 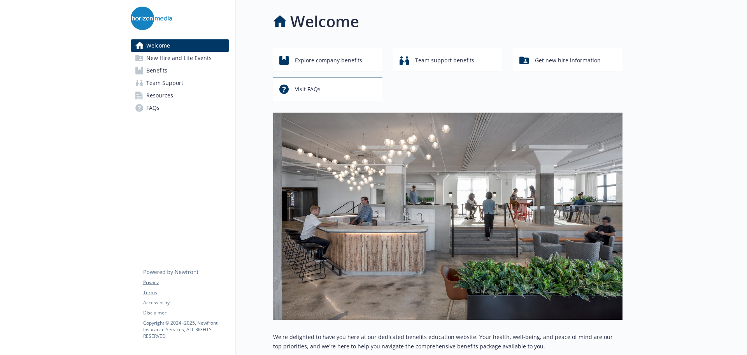 What do you see at coordinates (568, 60) in the screenshot?
I see `span: Get new hire information` at bounding box center [568, 60].